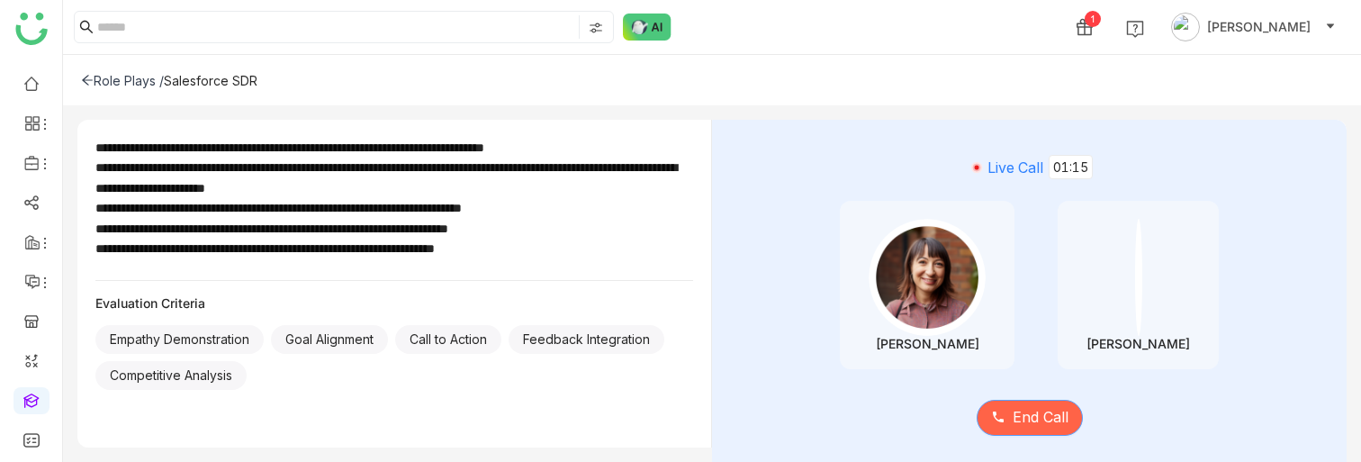 This screenshot has height=462, width=1361. Describe the element at coordinates (1186, 27) in the screenshot. I see `img: avatar` at that location.